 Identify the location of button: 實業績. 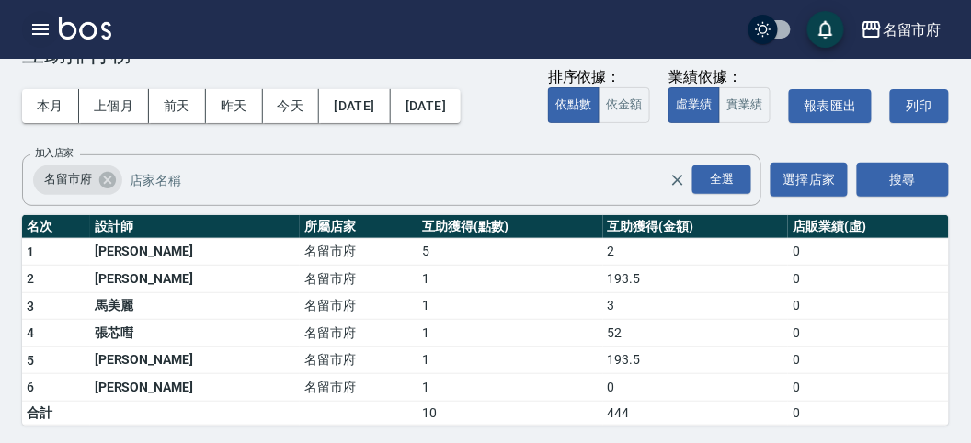
(745, 105).